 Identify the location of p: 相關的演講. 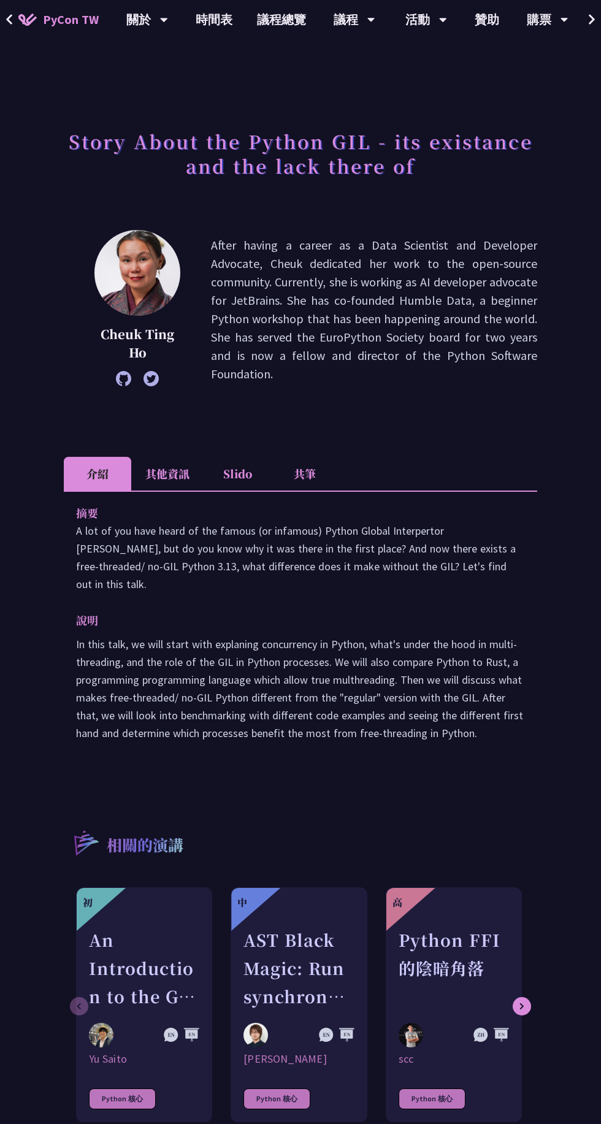
(145, 846).